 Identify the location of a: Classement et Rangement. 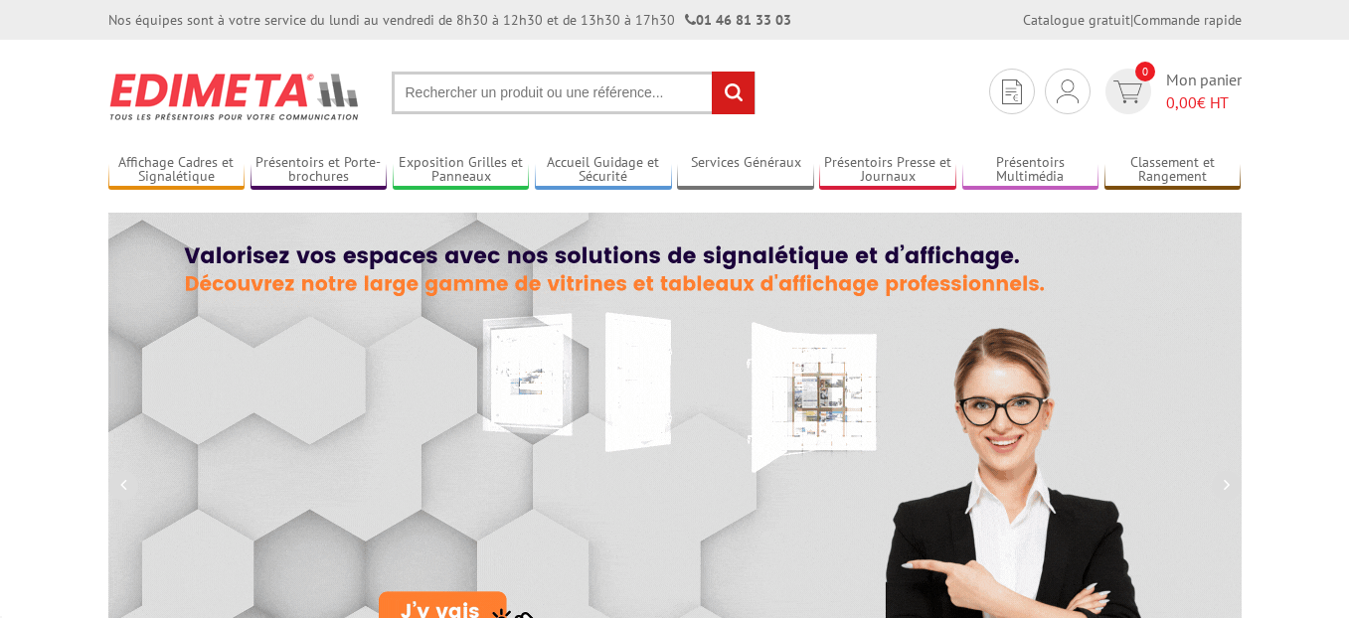
(1173, 170).